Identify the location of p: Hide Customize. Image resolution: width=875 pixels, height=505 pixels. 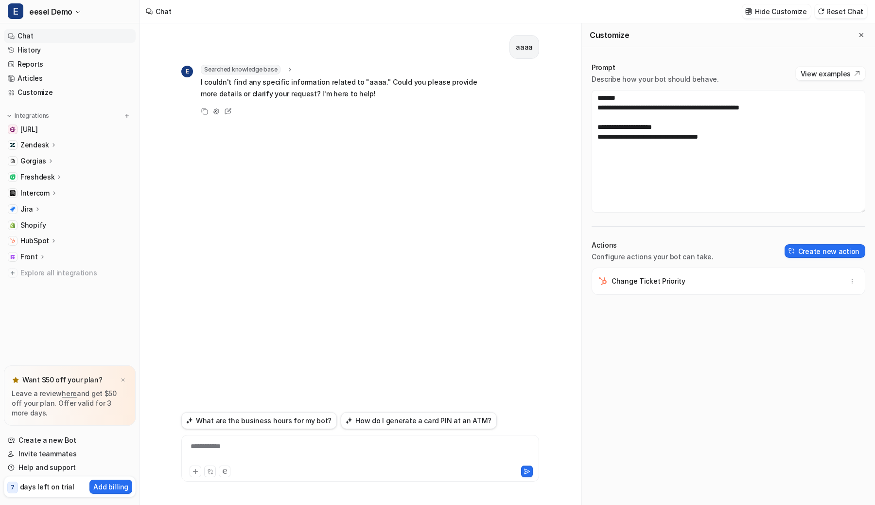
(781, 11).